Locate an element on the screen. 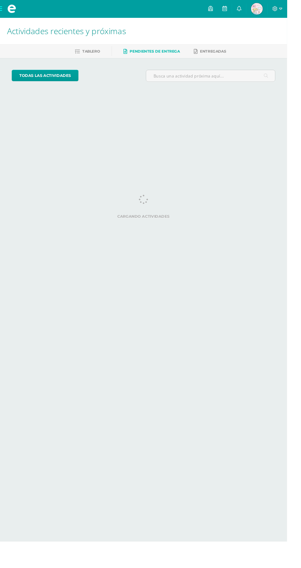 This screenshot has height=568, width=301. a: Pendientes de entrega is located at coordinates (159, 54).